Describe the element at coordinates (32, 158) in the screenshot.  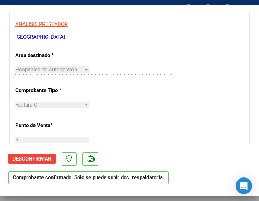
I see `button: Desconfirmar` at that location.